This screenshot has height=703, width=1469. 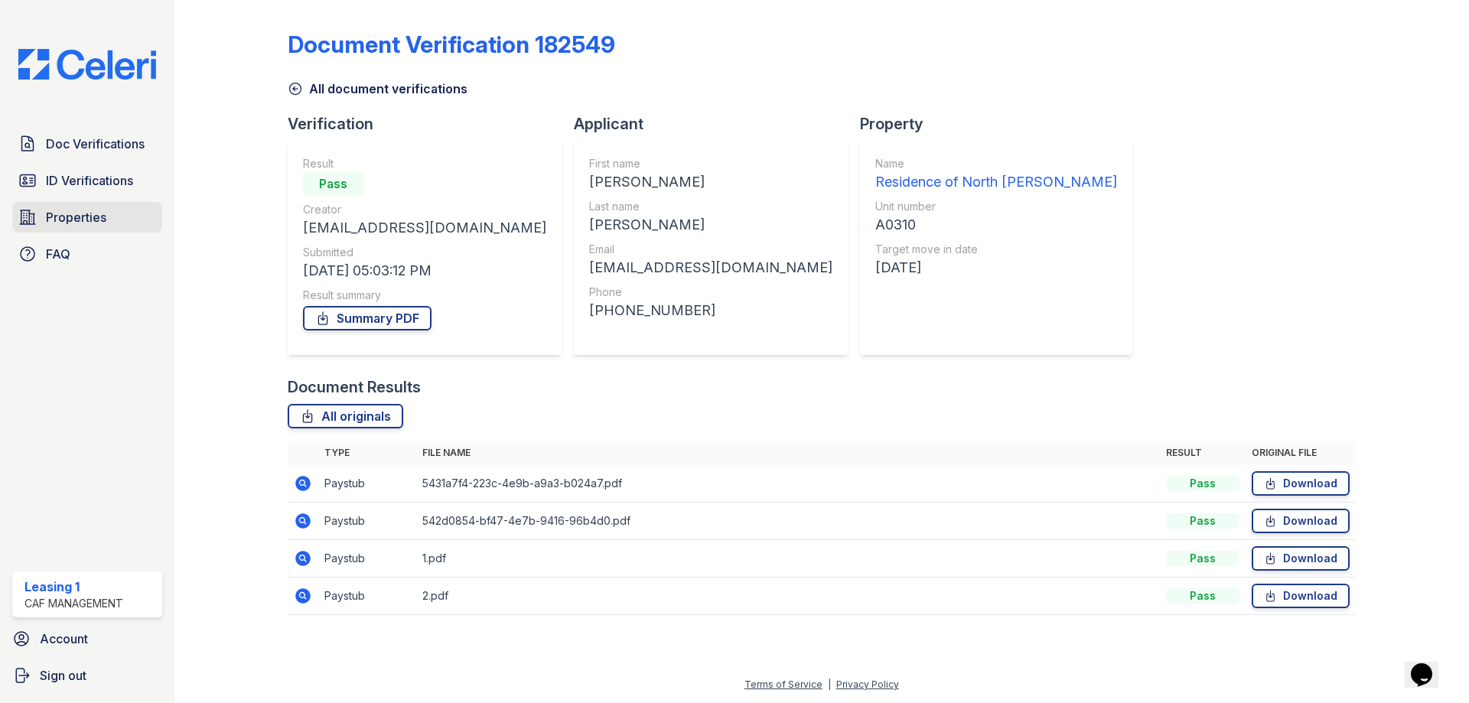 I want to click on a: Privacy Policy, so click(x=868, y=684).